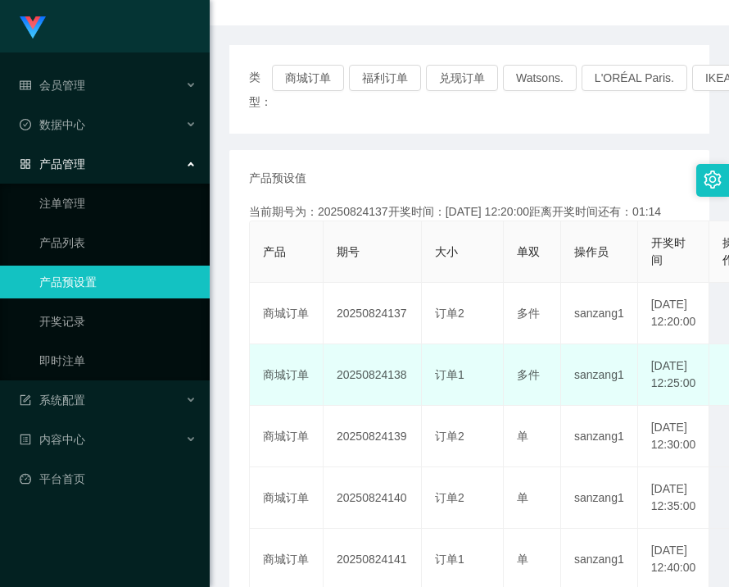 The width and height of the screenshot is (729, 587). What do you see at coordinates (25, 400) in the screenshot?
I see `i: 图标: form` at bounding box center [25, 400].